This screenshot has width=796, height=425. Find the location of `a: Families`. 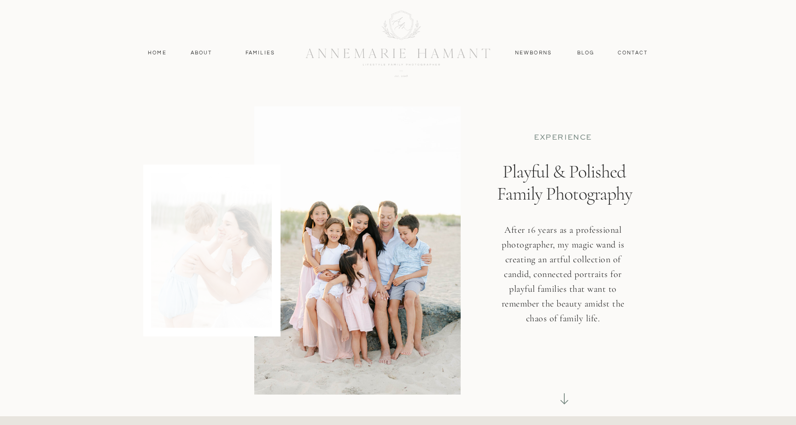

a: Families is located at coordinates (260, 53).